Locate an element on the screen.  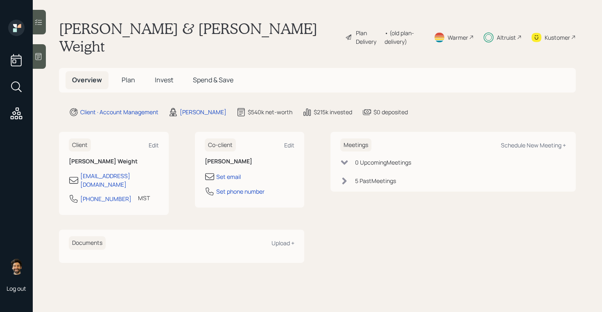
span: Spend & Save is located at coordinates (213, 80).